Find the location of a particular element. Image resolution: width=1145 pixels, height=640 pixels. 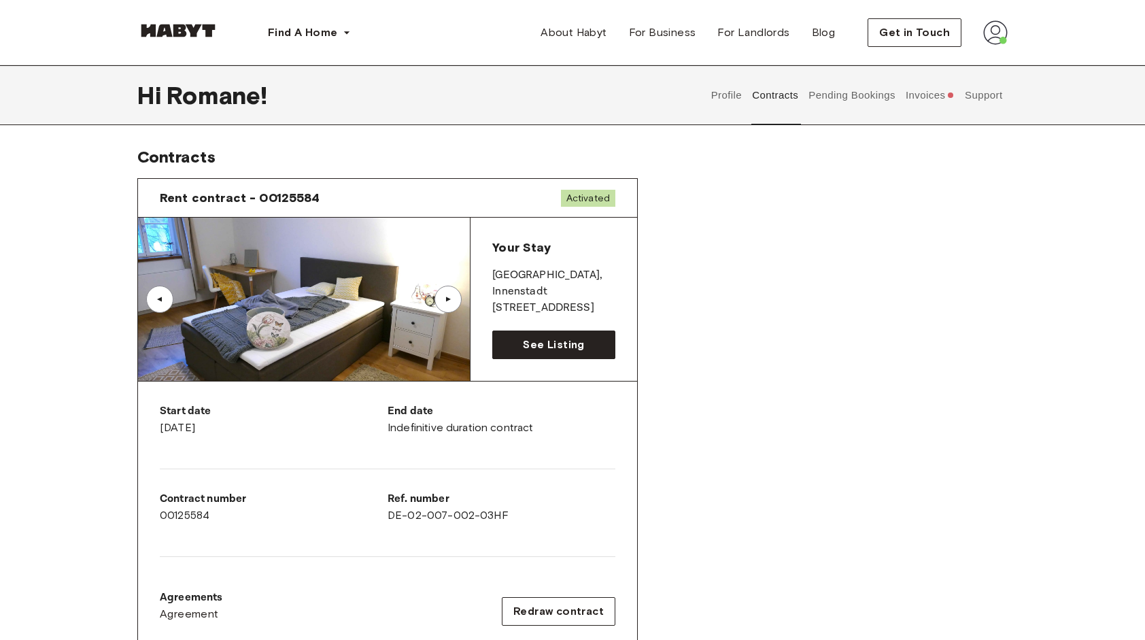

span: Find A Home is located at coordinates (303, 33).